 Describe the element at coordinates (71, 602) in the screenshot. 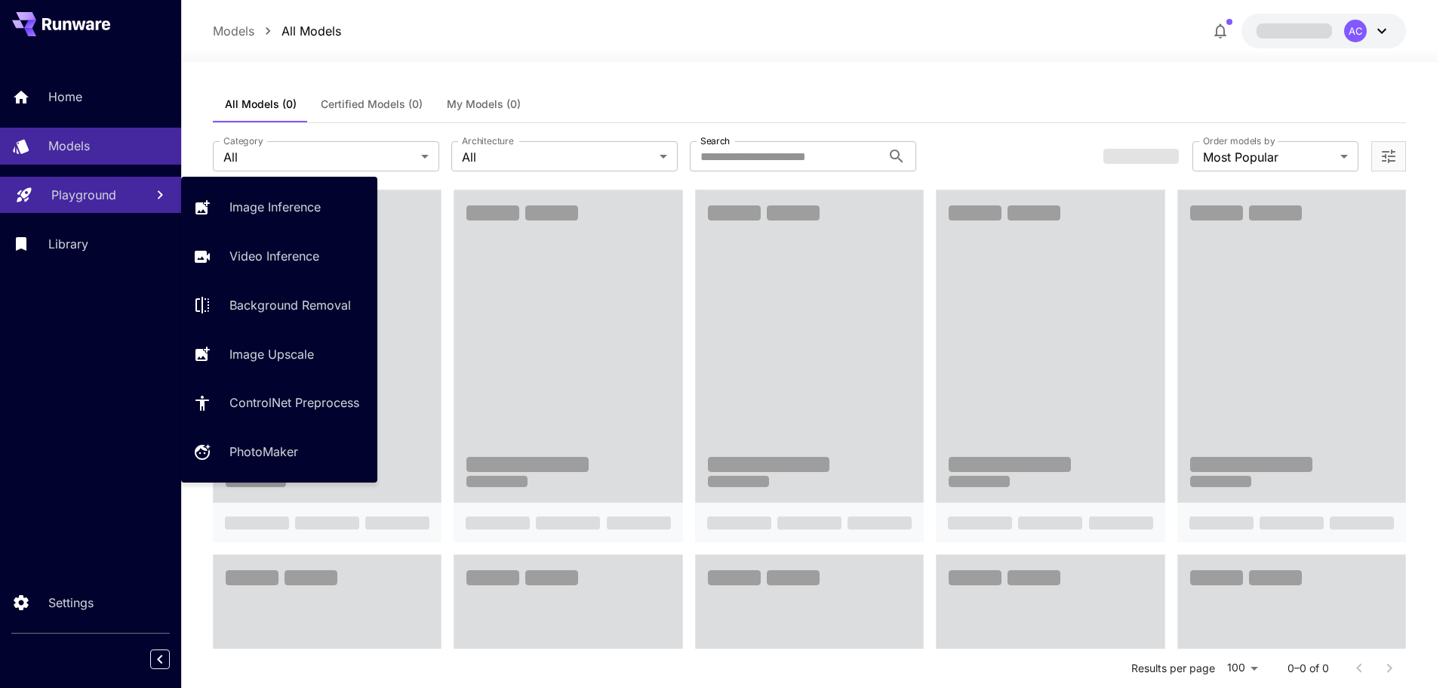

I see `p: Settings` at that location.